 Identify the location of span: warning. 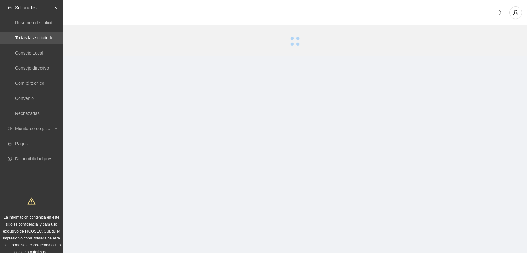
(31, 201).